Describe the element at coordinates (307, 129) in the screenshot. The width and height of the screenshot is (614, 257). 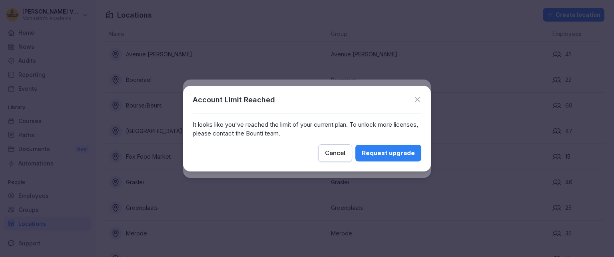
I see `p: It looks like you've reached the limit of your current plan. To unlock more licenses, please cont...` at that location.